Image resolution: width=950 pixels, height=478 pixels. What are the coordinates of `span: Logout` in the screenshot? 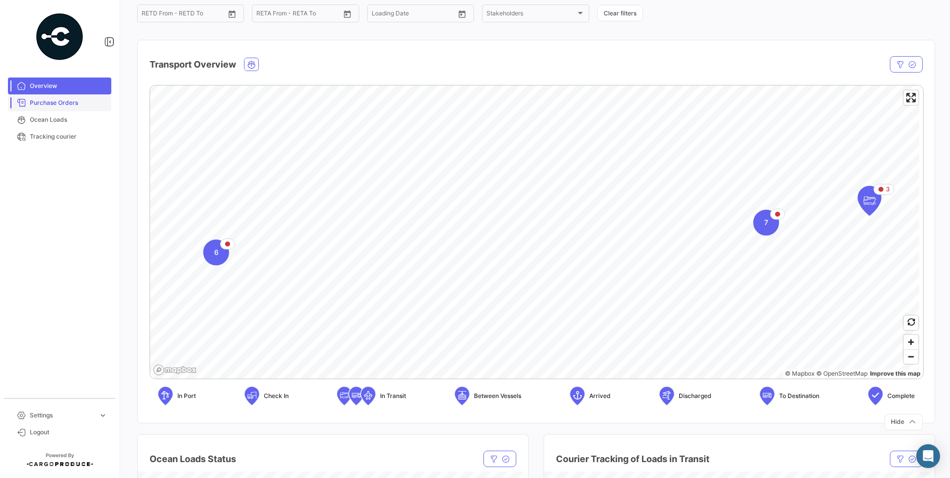 It's located at (69, 432).